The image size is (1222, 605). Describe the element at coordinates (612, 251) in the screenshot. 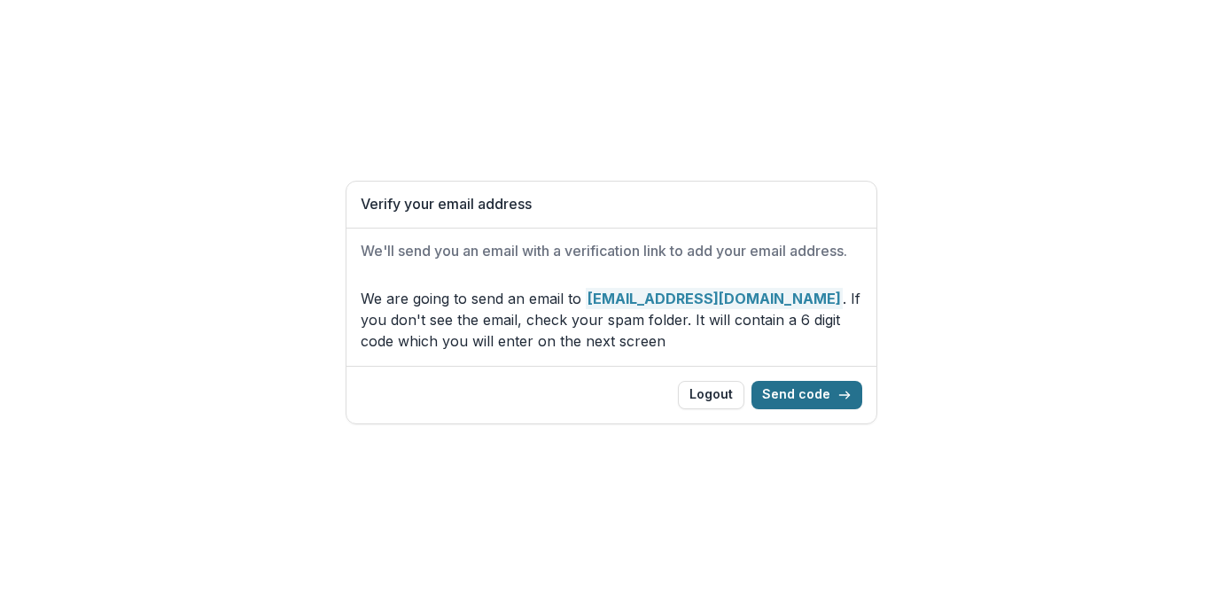

I see `h2: We'll send you an email with a verification link to add your email address.` at that location.